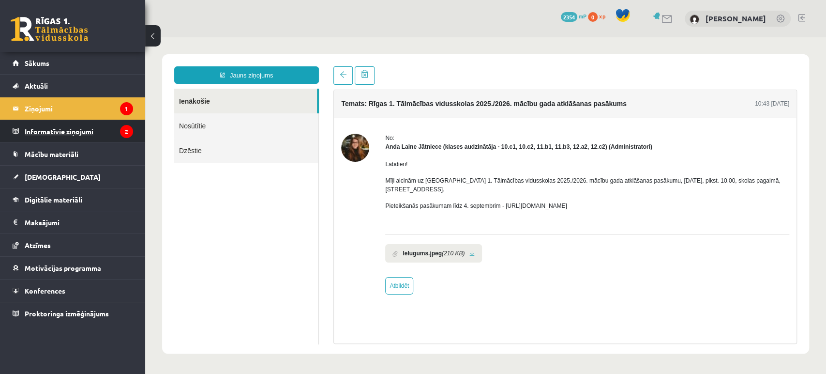  I want to click on legend: Ziņojumi, so click(79, 108).